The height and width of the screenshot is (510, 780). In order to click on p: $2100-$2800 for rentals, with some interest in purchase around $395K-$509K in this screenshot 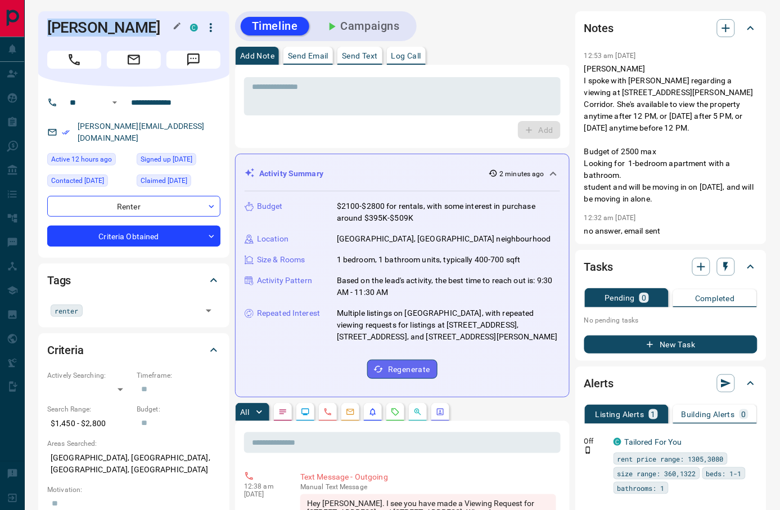, I will do `click(448, 212)`.